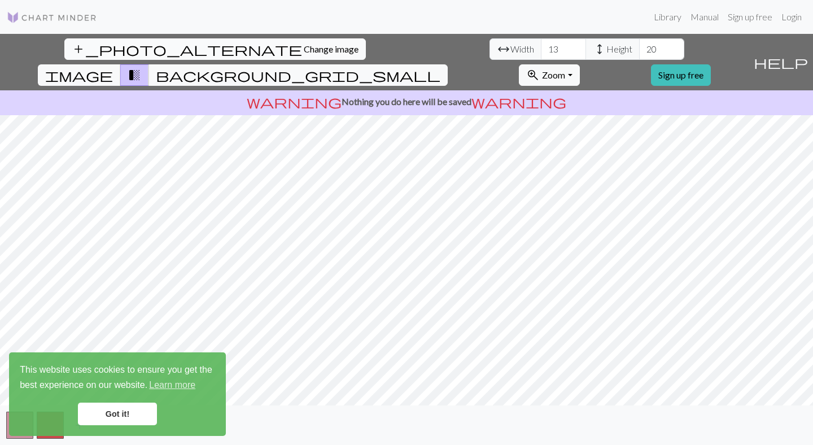 This screenshot has height=445, width=813. What do you see at coordinates (600, 49) in the screenshot?
I see `span: height` at bounding box center [600, 49].